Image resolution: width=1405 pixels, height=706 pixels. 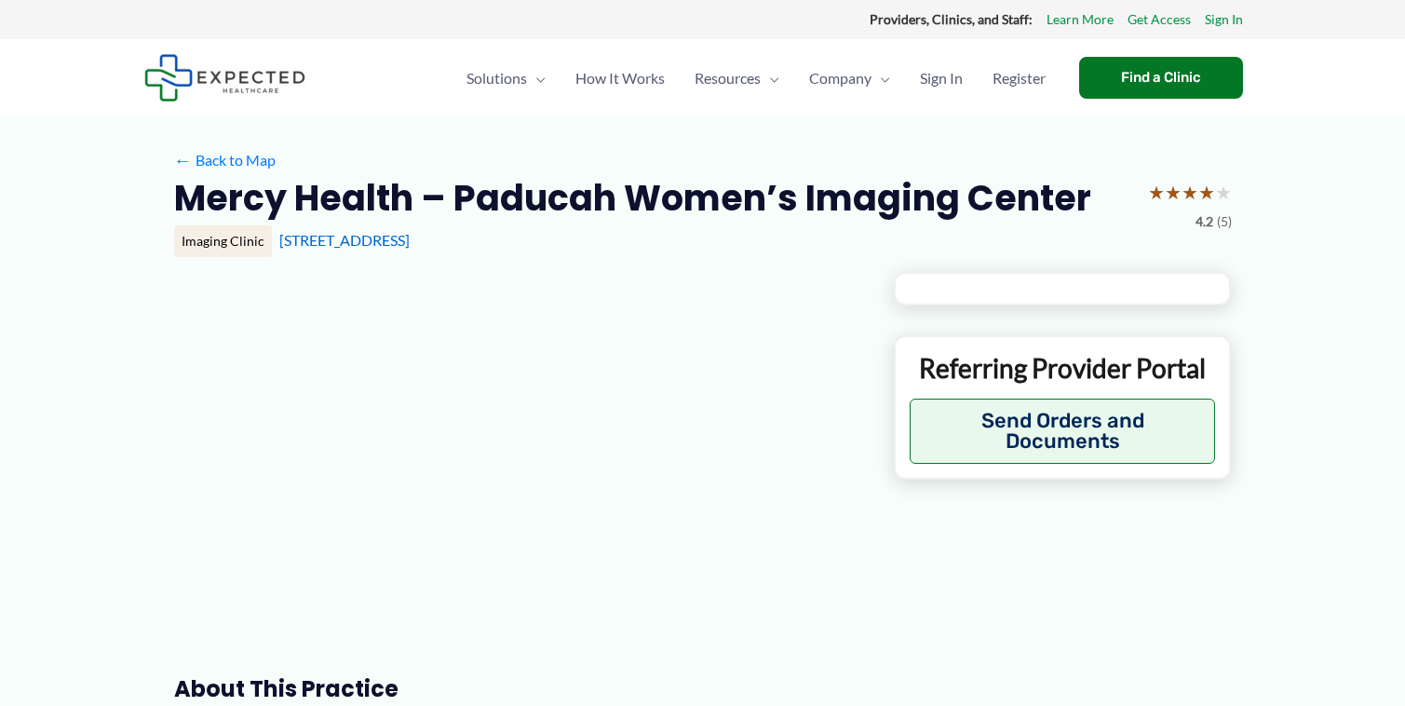 What do you see at coordinates (496, 78) in the screenshot?
I see `span: Solutions` at bounding box center [496, 78].